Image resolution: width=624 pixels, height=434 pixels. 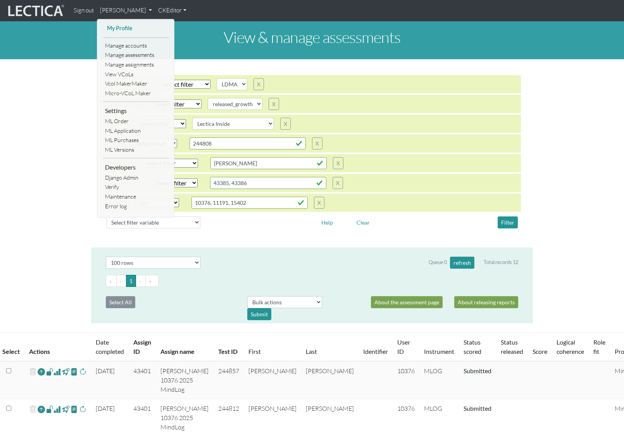 I want to click on a: Manage assessments, so click(x=136, y=55).